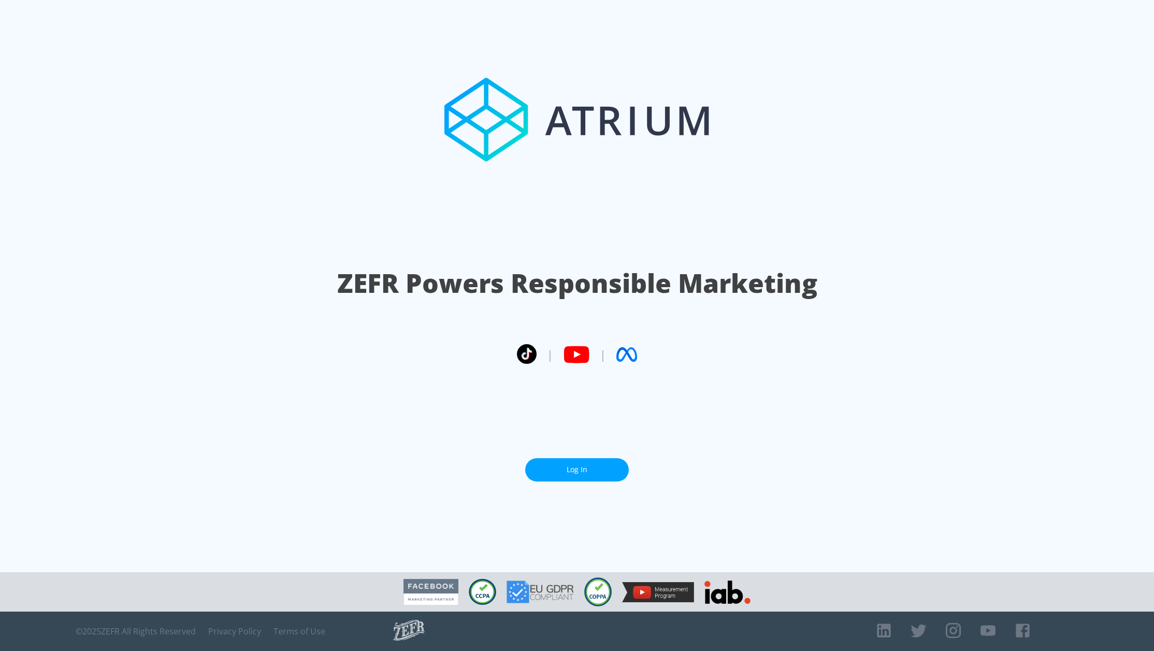  I want to click on a: Log In, so click(577, 469).